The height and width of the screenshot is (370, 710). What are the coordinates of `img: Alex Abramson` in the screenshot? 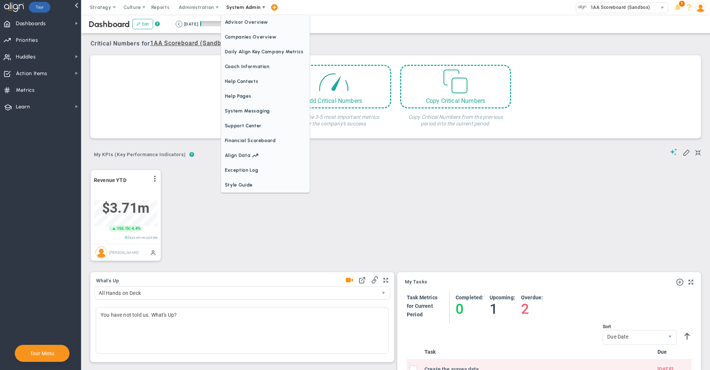 It's located at (101, 252).